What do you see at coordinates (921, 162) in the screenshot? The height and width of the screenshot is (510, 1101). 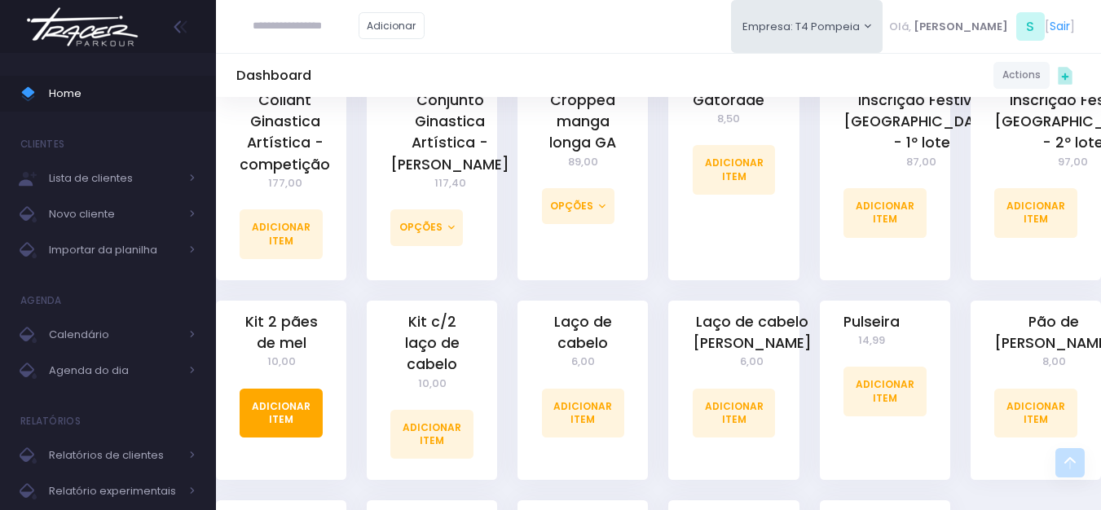 I see `span: 87,00` at bounding box center [921, 162].